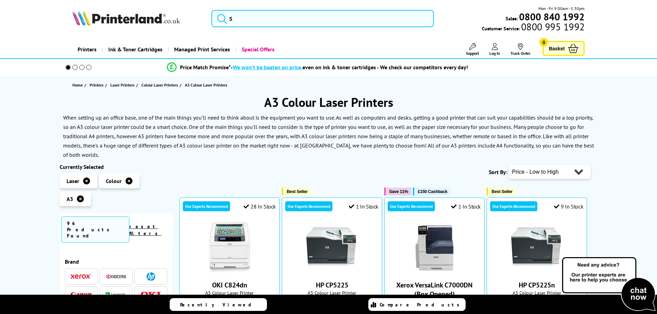  Describe the element at coordinates (151, 294) in the screenshot. I see `a: OKI` at that location.